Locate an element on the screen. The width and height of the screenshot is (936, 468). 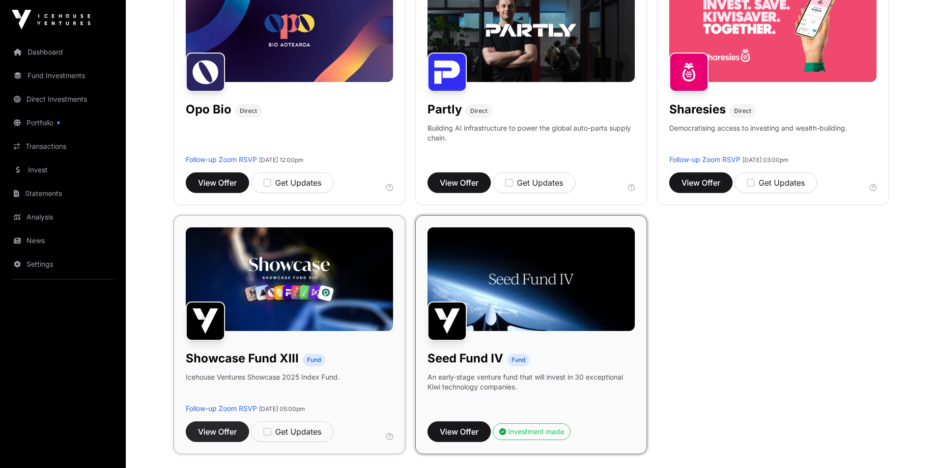
div: Investment made is located at coordinates (532, 432).